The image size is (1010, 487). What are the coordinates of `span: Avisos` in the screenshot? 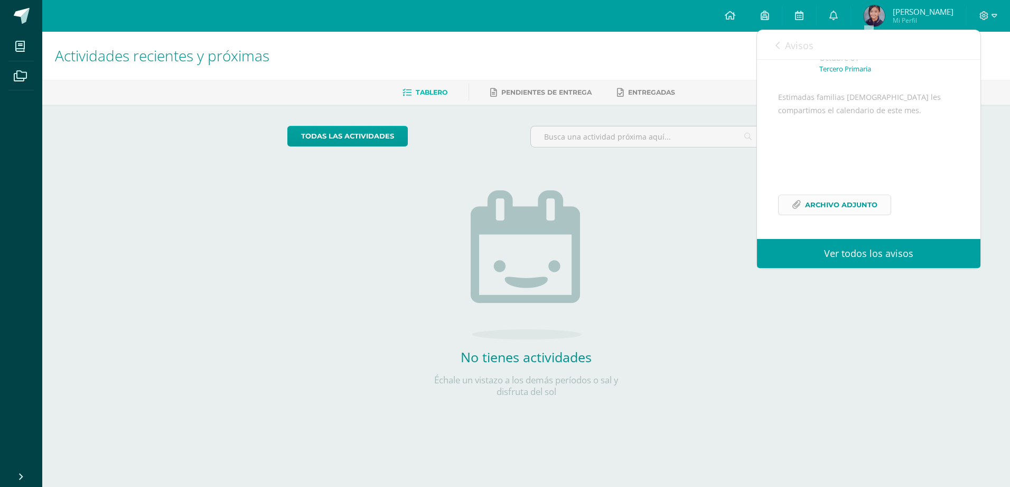 It's located at (800, 45).